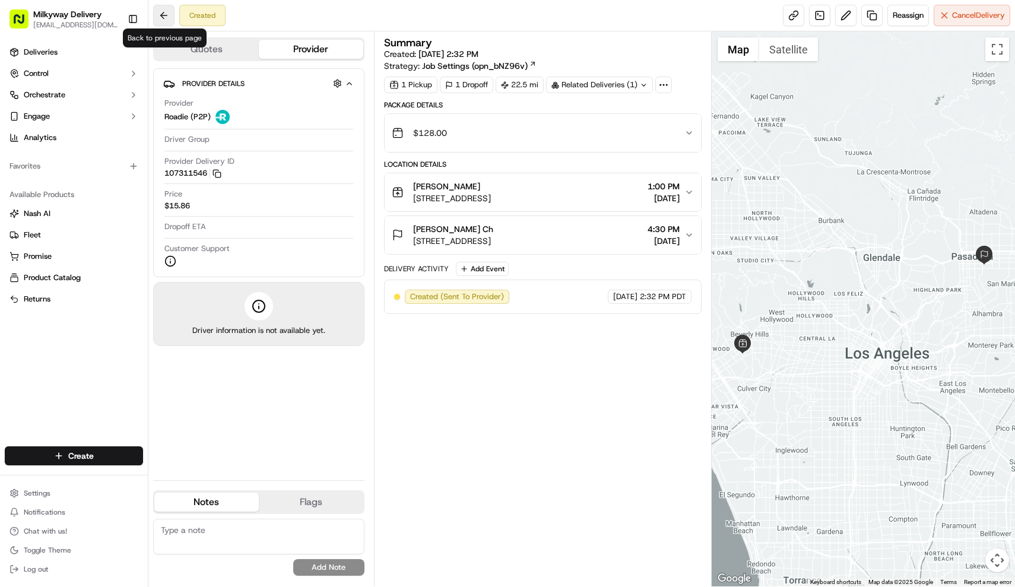 This screenshot has height=587, width=1015. Describe the element at coordinates (37, 256) in the screenshot. I see `span: Promise` at that location.